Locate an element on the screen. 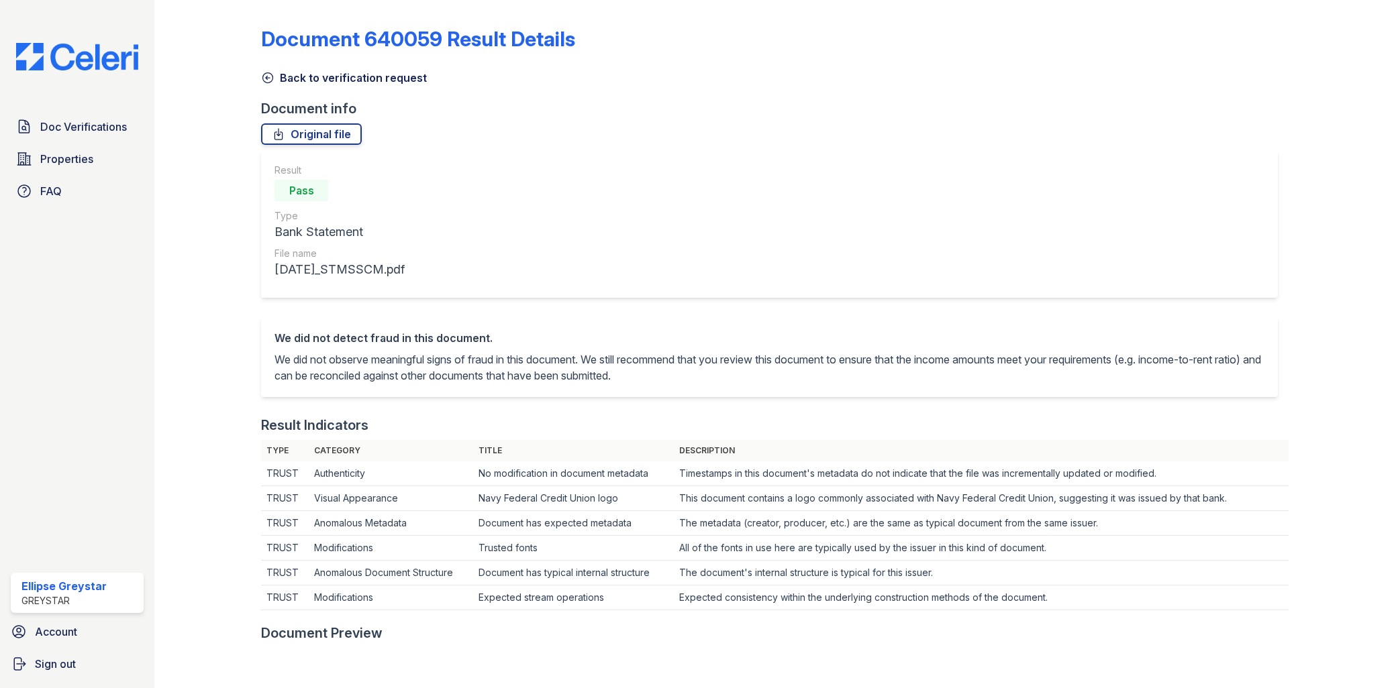 The image size is (1396, 688). td: Document has typical internal structure is located at coordinates (573, 573).